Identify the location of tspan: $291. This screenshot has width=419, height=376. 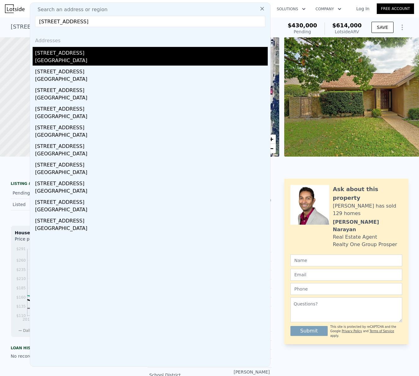
(21, 249).